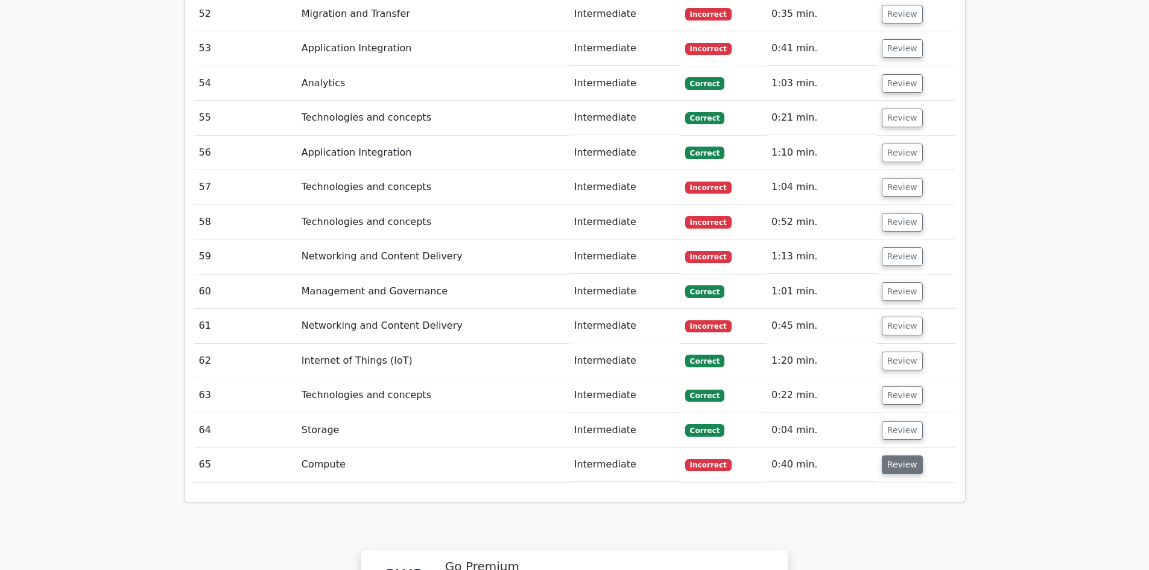 The width and height of the screenshot is (1149, 570). I want to click on td: 56, so click(245, 153).